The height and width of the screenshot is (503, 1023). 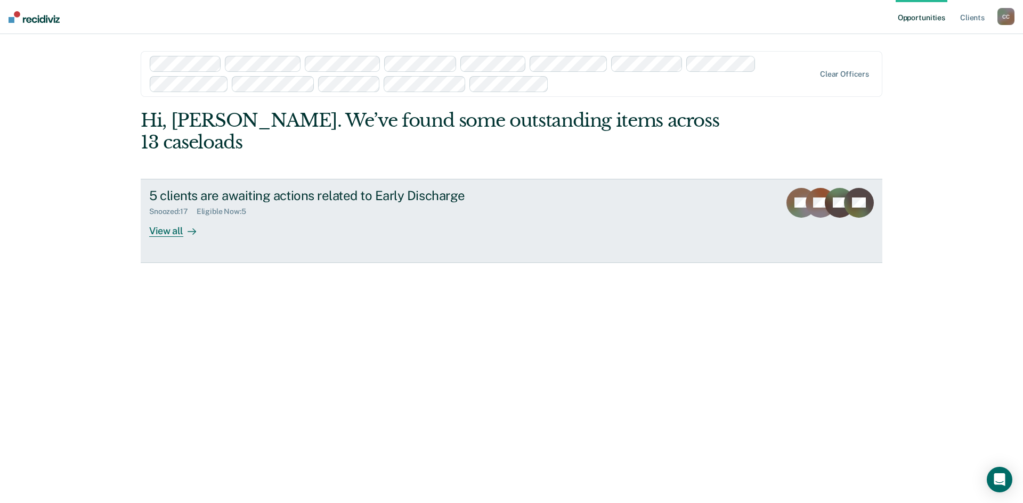 What do you see at coordinates (999, 480) in the screenshot?
I see `div: Open Intercom Messenger` at bounding box center [999, 480].